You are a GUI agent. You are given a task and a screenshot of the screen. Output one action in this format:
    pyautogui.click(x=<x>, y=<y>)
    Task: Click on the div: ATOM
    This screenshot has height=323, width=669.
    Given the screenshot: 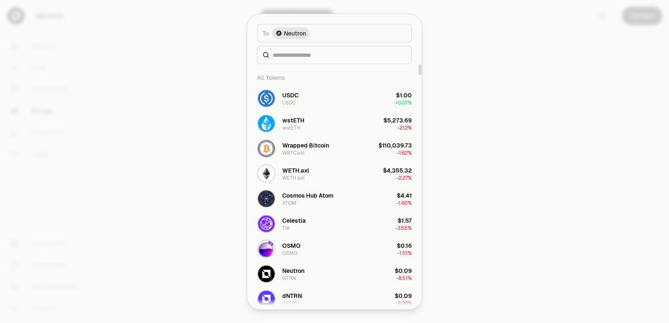 What is the action you would take?
    pyautogui.click(x=289, y=203)
    